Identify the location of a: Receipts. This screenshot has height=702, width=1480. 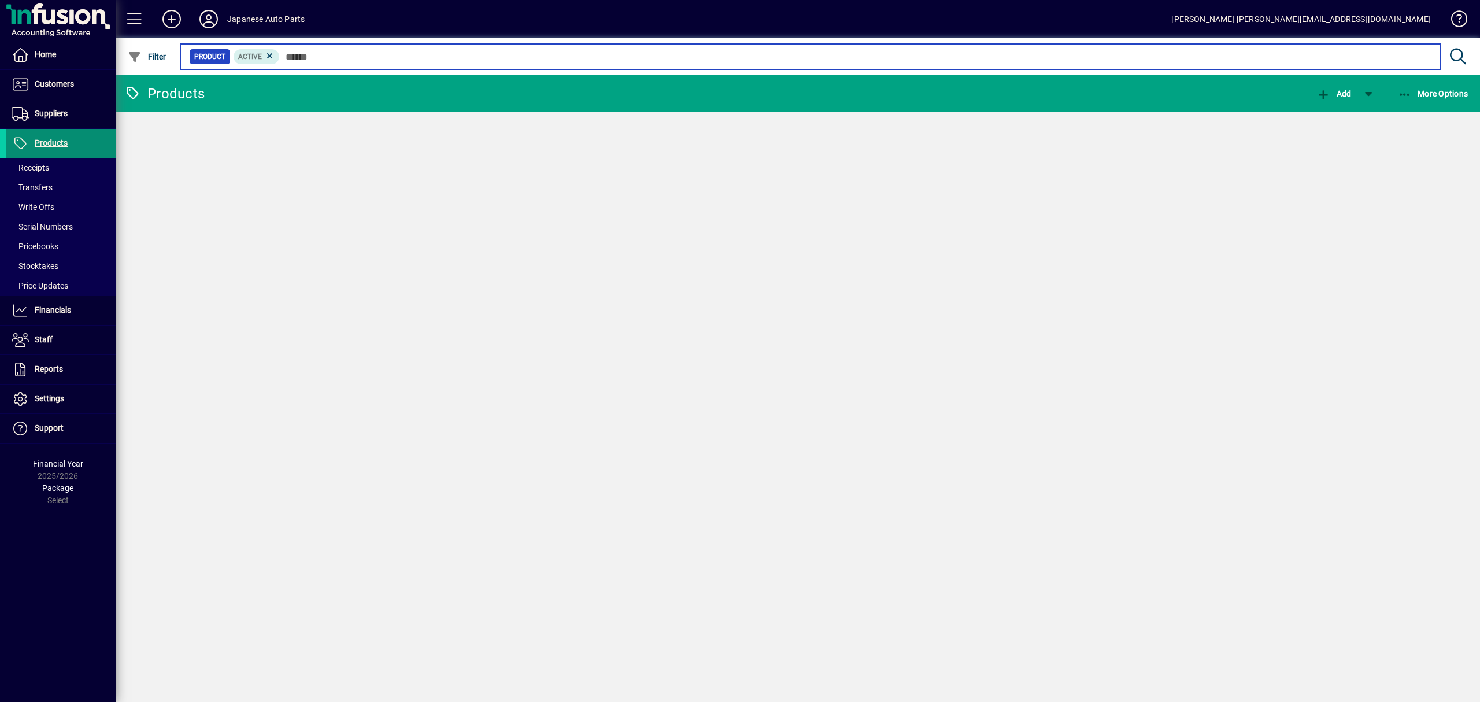
(61, 168).